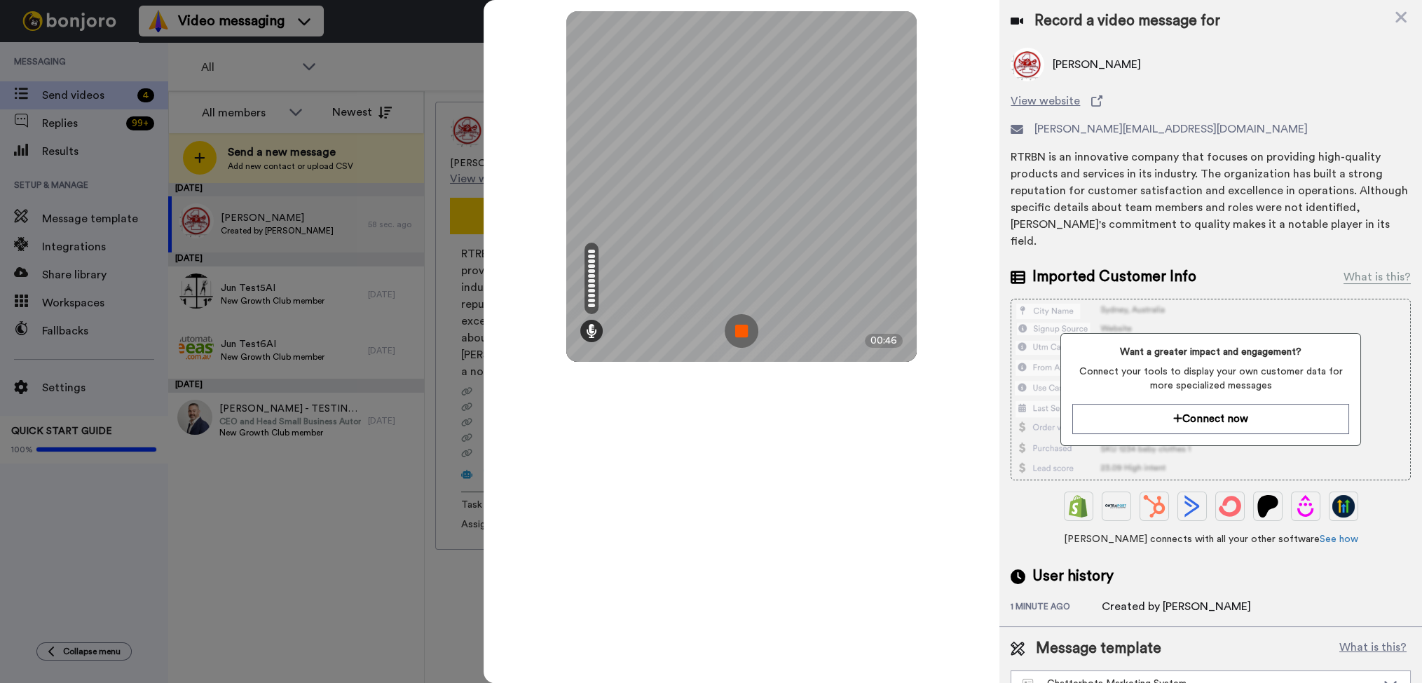 This screenshot has width=1422, height=683. I want to click on button: Connect now, so click(1211, 418).